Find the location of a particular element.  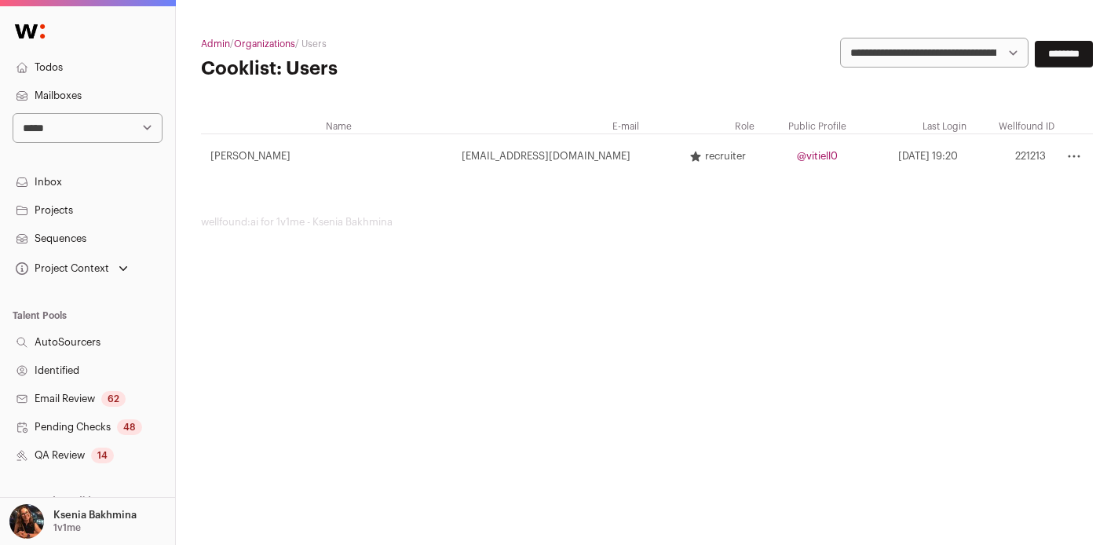

footer: wellfound:ai for 1v1me - Ksenia Bakhmina is located at coordinates (647, 222).